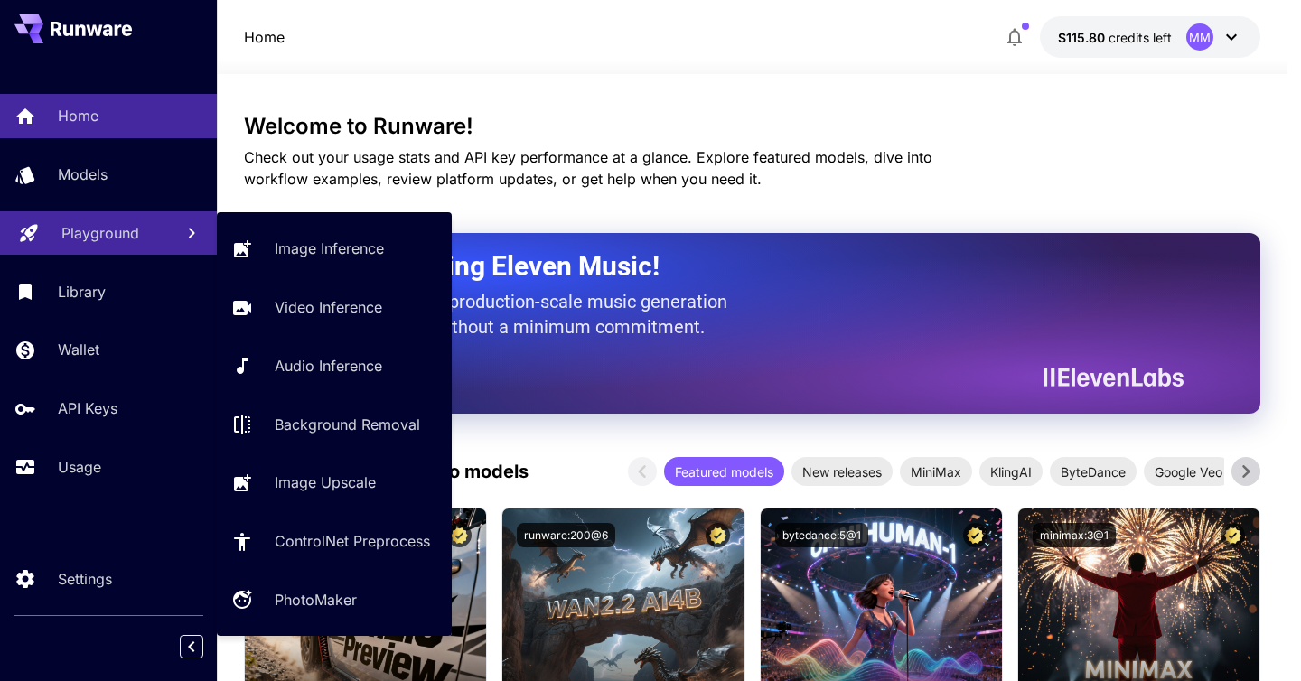  I want to click on p: PhotoMaker, so click(315, 600).